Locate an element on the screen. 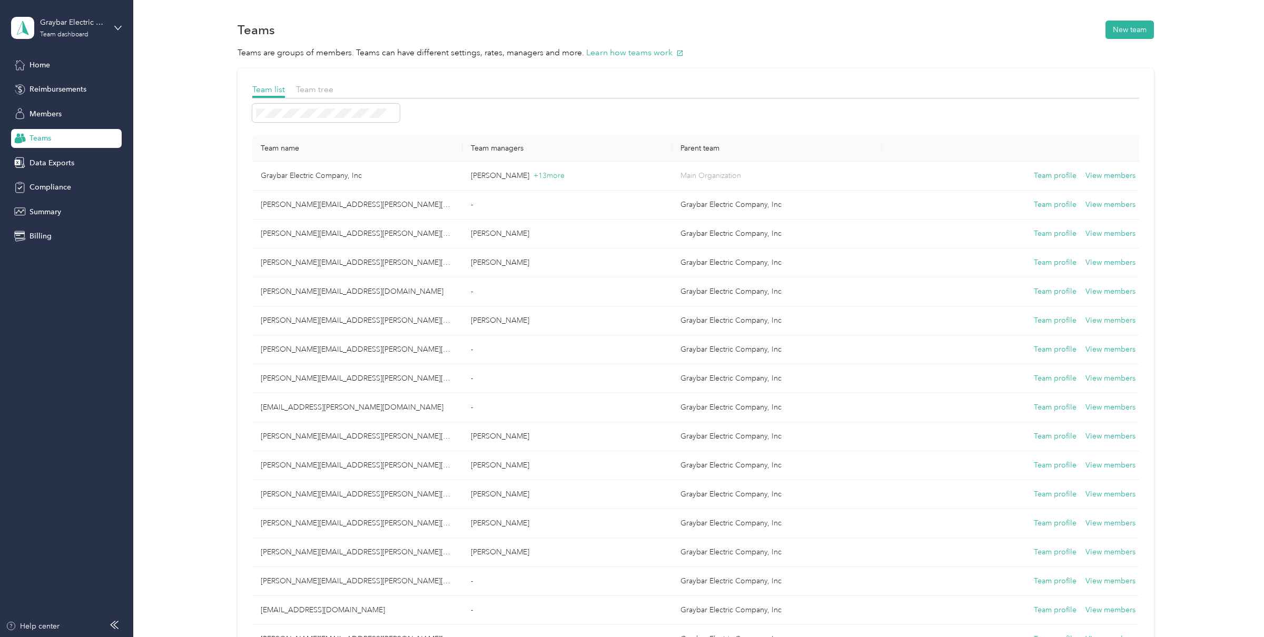 This screenshot has height=637, width=1264. p: Main Organization is located at coordinates (777, 176).